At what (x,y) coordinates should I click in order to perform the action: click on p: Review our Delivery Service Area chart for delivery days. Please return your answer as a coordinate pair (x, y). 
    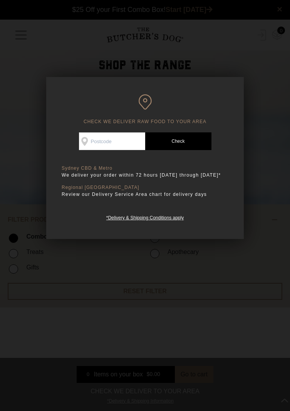
    Looking at the image, I should click on (145, 194).